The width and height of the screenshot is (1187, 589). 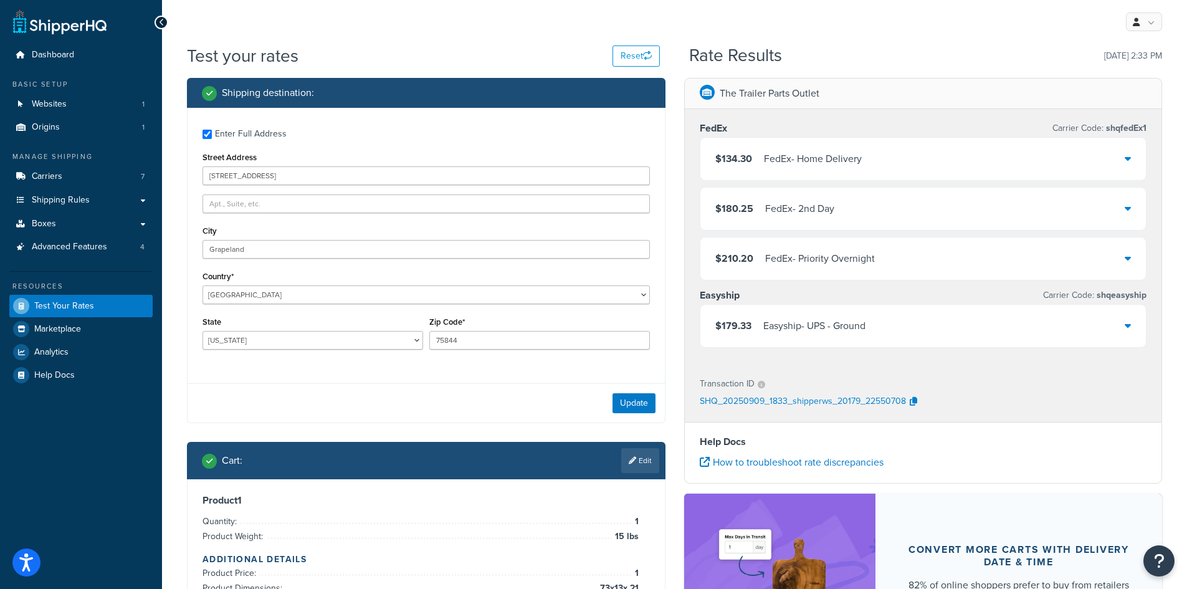 What do you see at coordinates (734, 158) in the screenshot?
I see `span: $134.30` at bounding box center [734, 158].